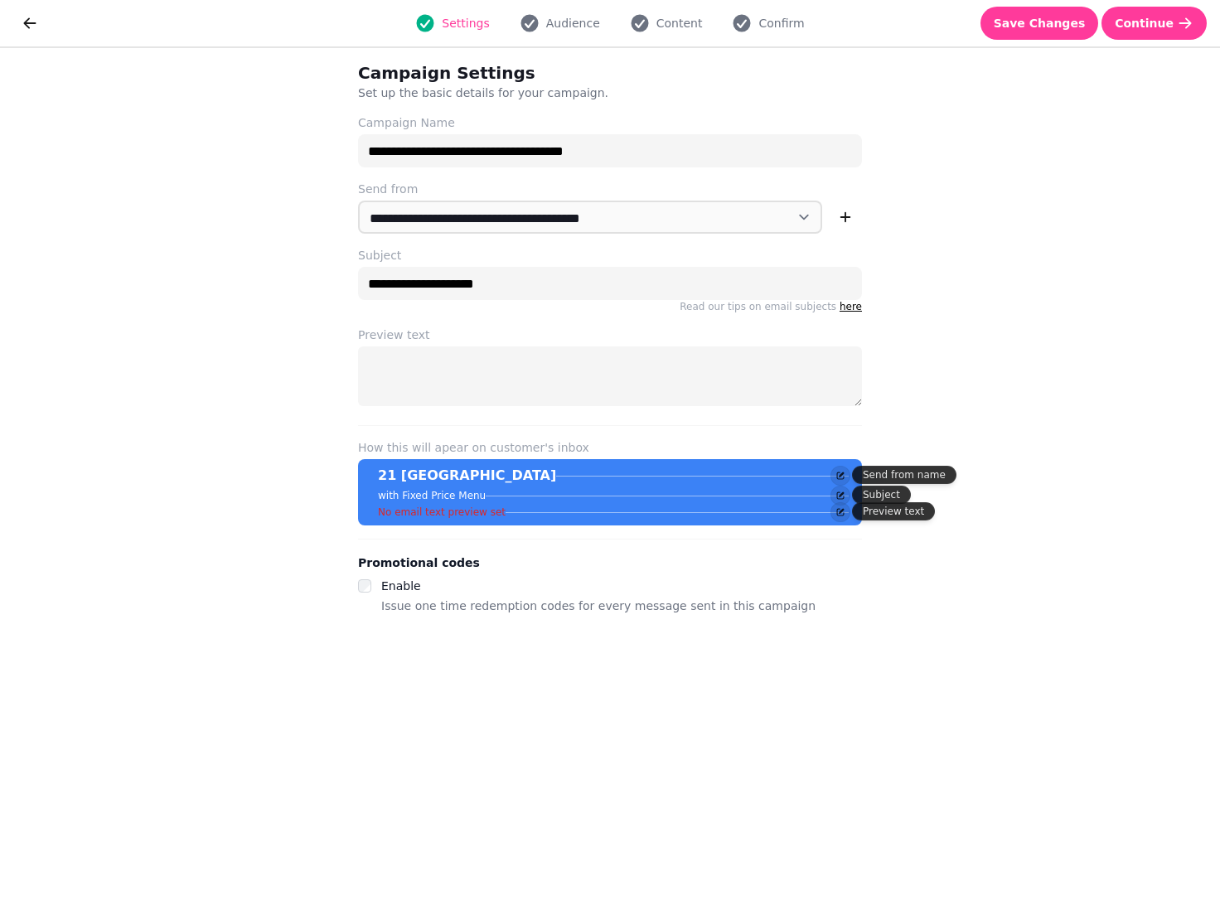 This screenshot has width=1220, height=905. Describe the element at coordinates (465, 23) in the screenshot. I see `span: Settings` at that location.